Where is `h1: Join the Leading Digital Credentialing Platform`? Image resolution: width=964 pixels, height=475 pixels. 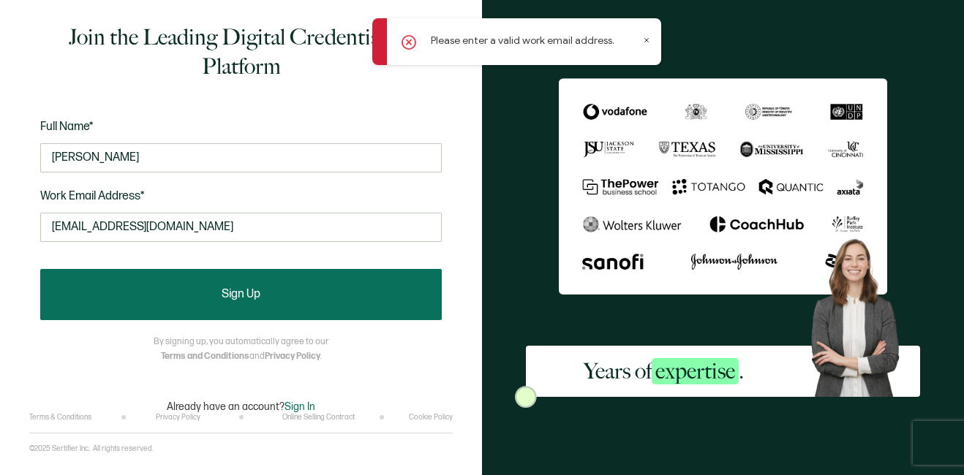 h1: Join the Leading Digital Credentialing Platform is located at coordinates (241, 52).